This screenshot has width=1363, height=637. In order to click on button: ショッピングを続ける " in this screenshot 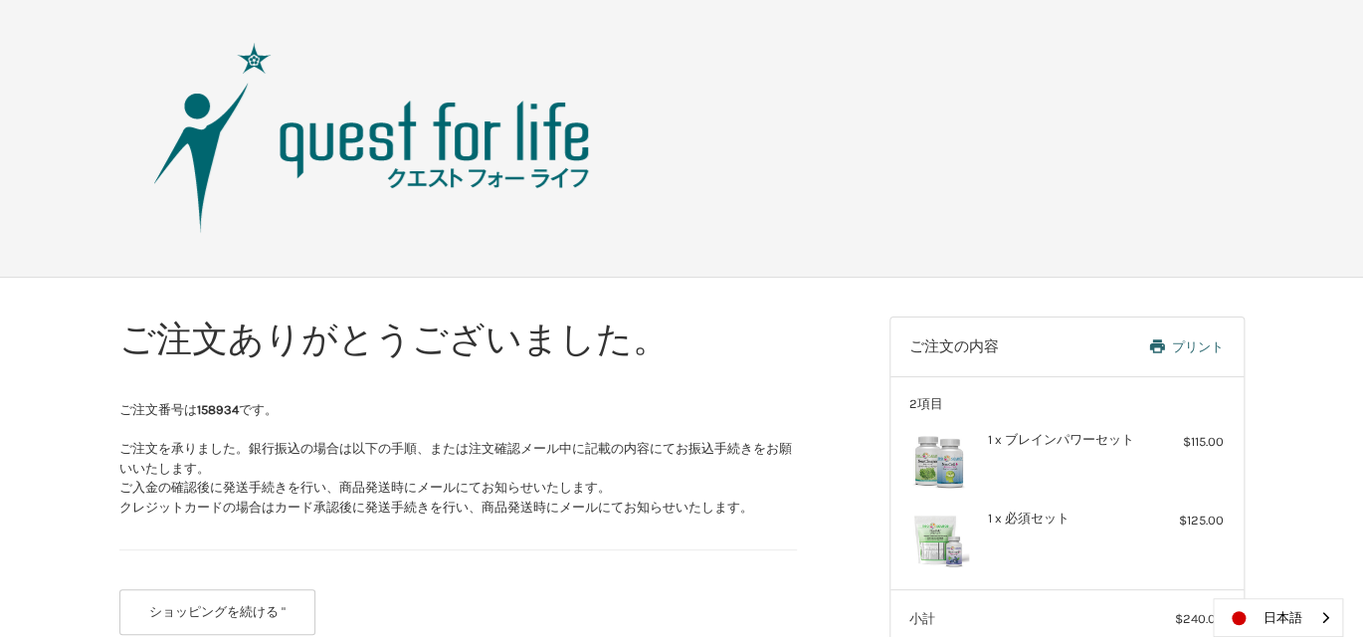, I will do `click(218, 612)`.